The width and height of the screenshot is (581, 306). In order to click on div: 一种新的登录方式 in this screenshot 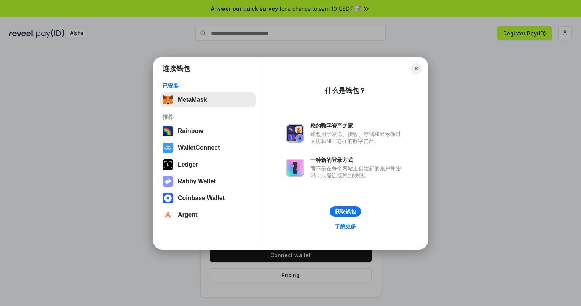, I will do `click(357, 160)`.